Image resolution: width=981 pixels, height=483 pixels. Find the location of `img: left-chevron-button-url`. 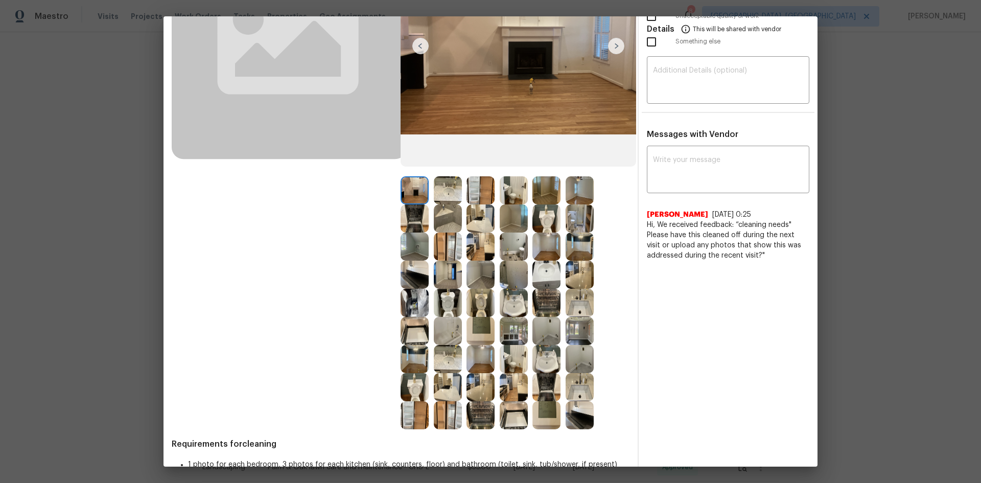

img: left-chevron-button-url is located at coordinates (420, 46).